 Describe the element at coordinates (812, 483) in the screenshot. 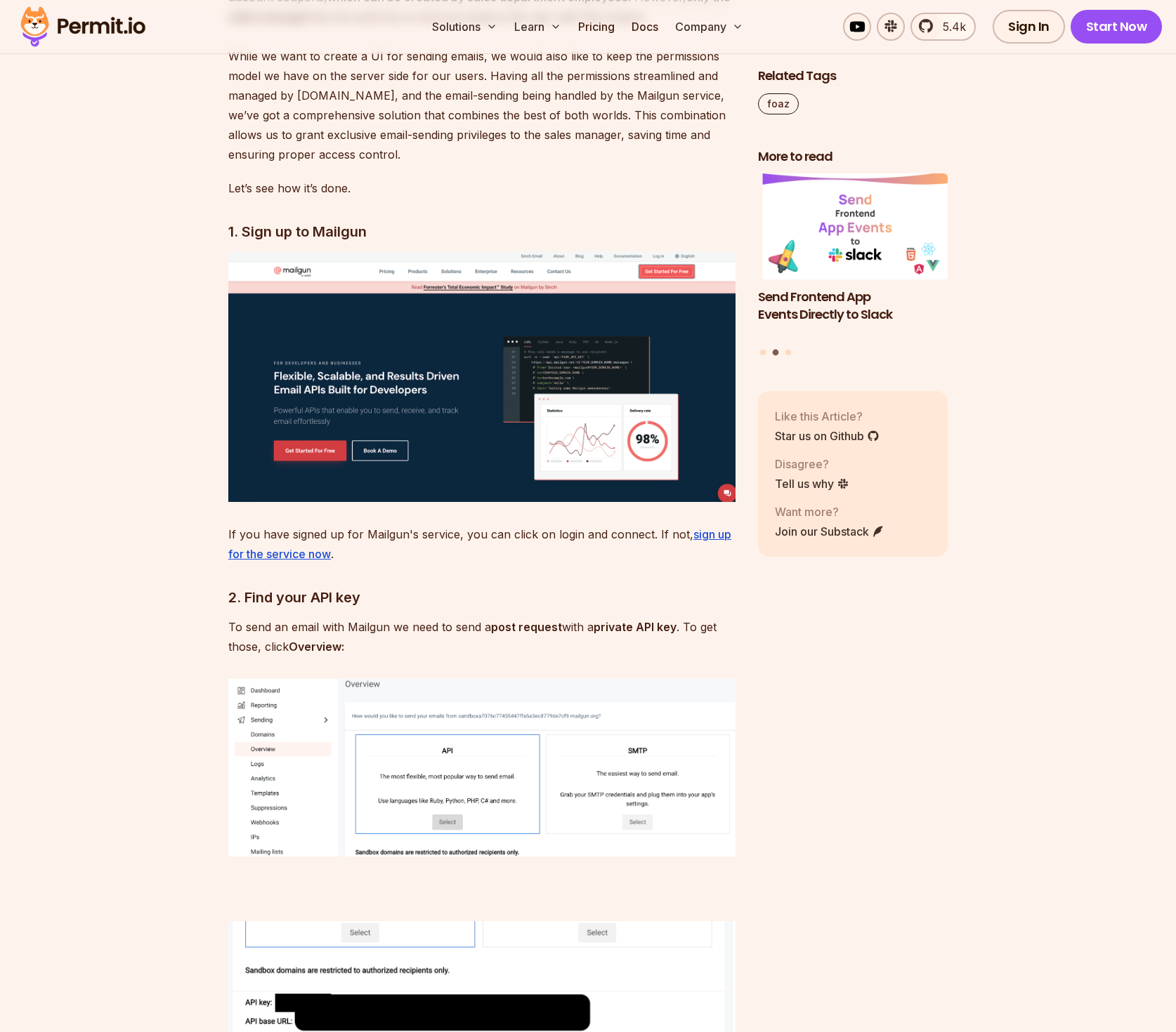

I see `a: Tell us why` at that location.